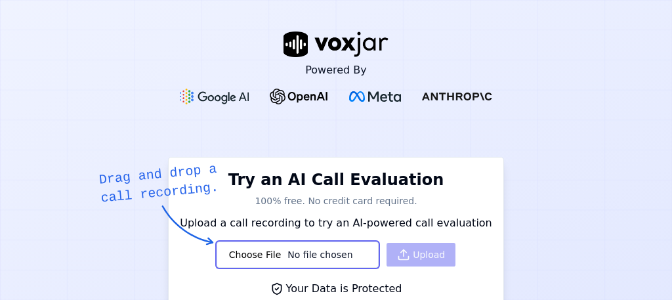  I want to click on input: Upload a call recording, so click(297, 255).